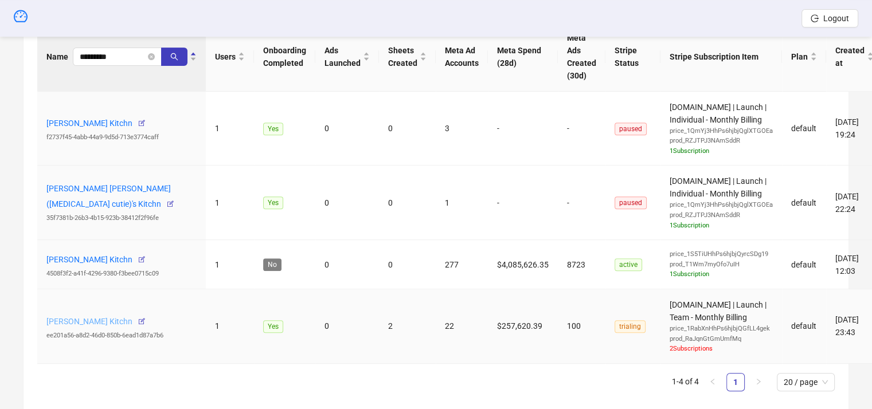 The image size is (872, 409). What do you see at coordinates (230, 57) in the screenshot?
I see `th: Users` at bounding box center [230, 57].